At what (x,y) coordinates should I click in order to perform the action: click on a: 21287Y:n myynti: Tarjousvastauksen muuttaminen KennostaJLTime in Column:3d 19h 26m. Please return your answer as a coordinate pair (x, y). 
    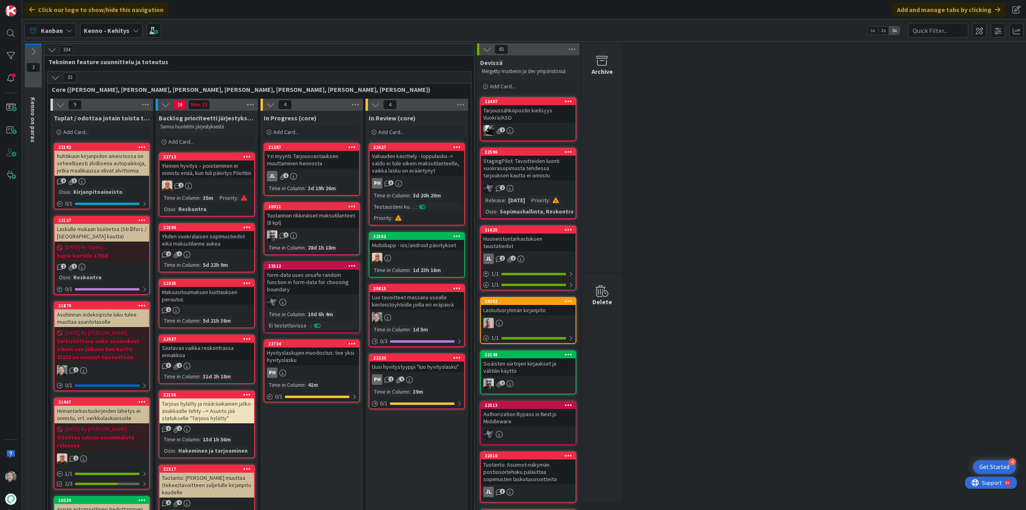
    Looking at the image, I should click on (312, 169).